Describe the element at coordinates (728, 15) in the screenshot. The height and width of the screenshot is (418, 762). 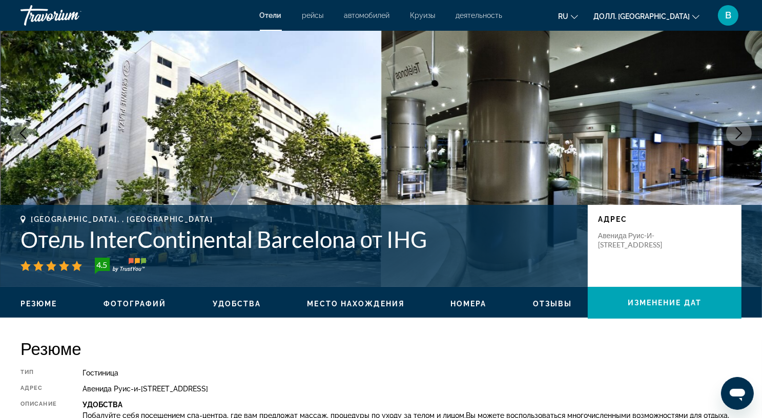
I see `button: Пользовательское меню` at that location.